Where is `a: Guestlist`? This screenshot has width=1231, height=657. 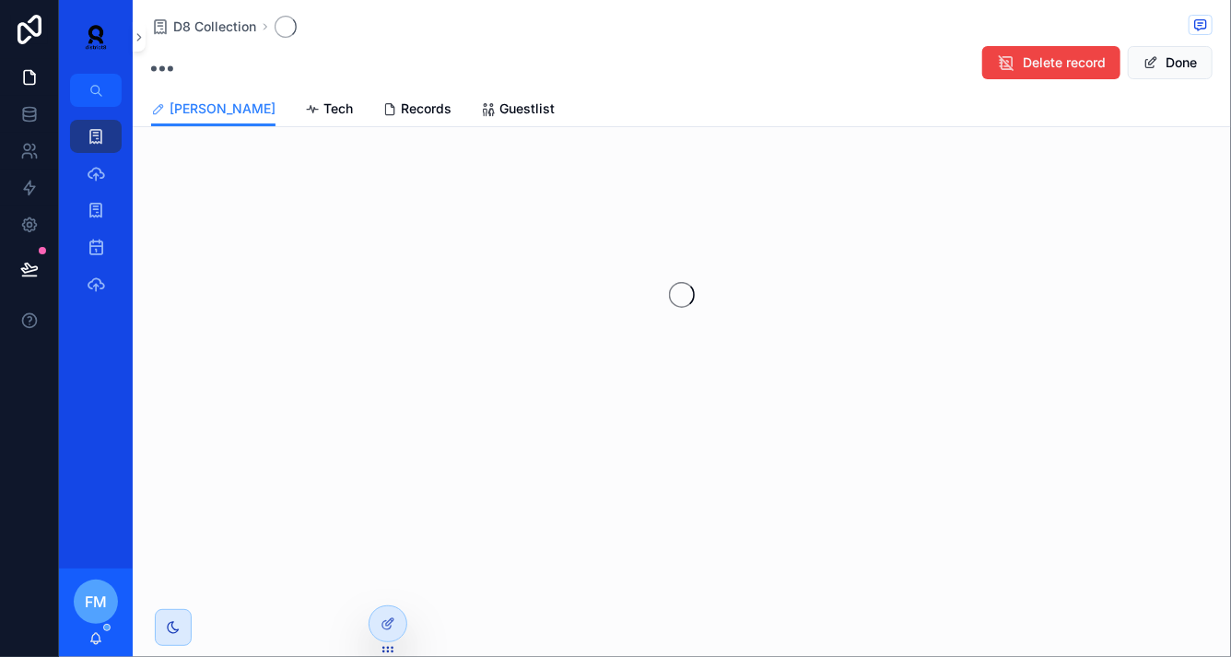 a: Guestlist is located at coordinates (518, 111).